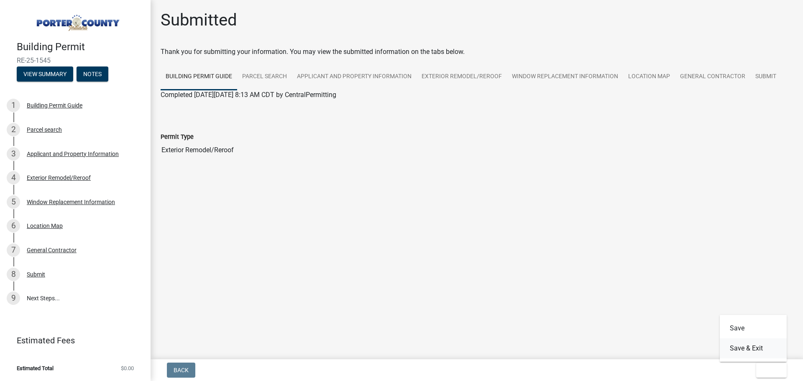 Image resolution: width=803 pixels, height=381 pixels. What do you see at coordinates (477, 52) in the screenshot?
I see `div: Thank you for submitting your information. You may view the submitted information on the tabs below.` at bounding box center [477, 52].